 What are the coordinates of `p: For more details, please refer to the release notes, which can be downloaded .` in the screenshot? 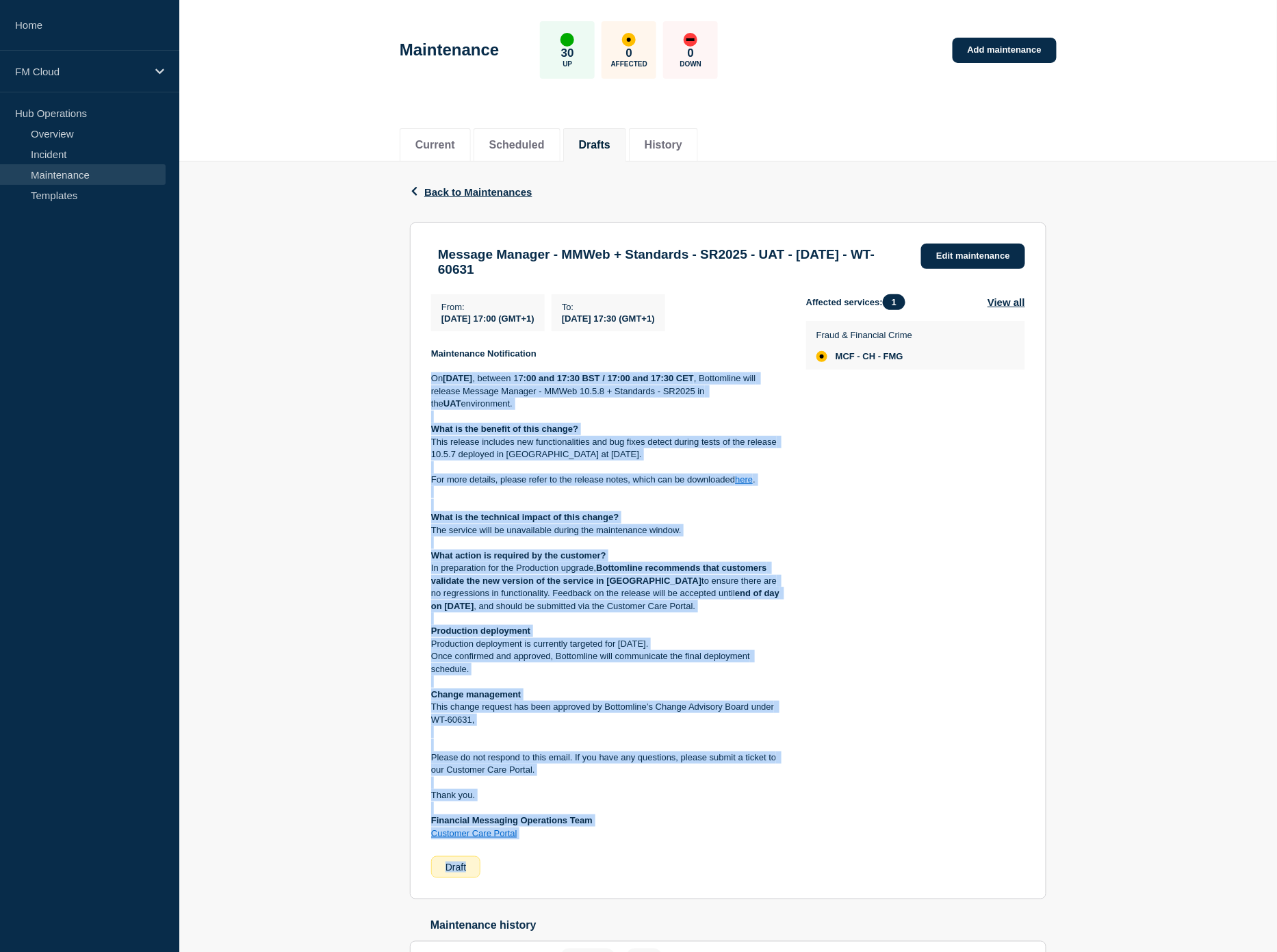 It's located at (608, 479).